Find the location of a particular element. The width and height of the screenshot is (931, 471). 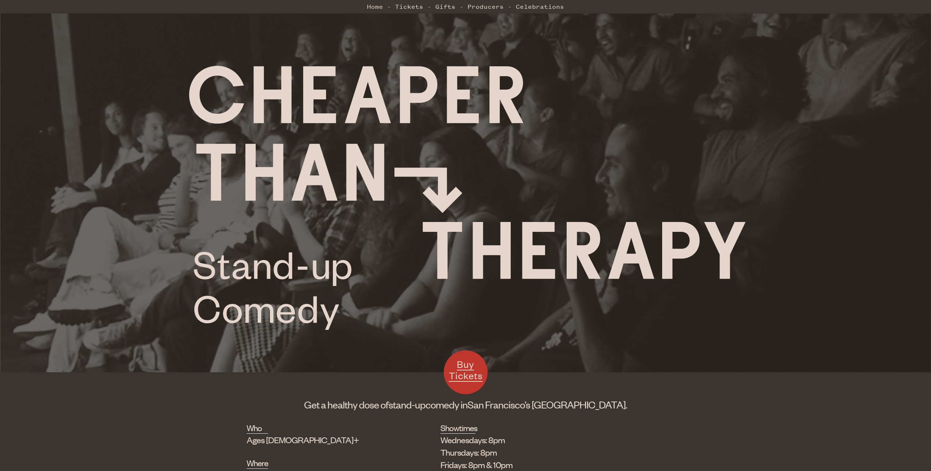

a: Buy Tickets is located at coordinates (466, 372).